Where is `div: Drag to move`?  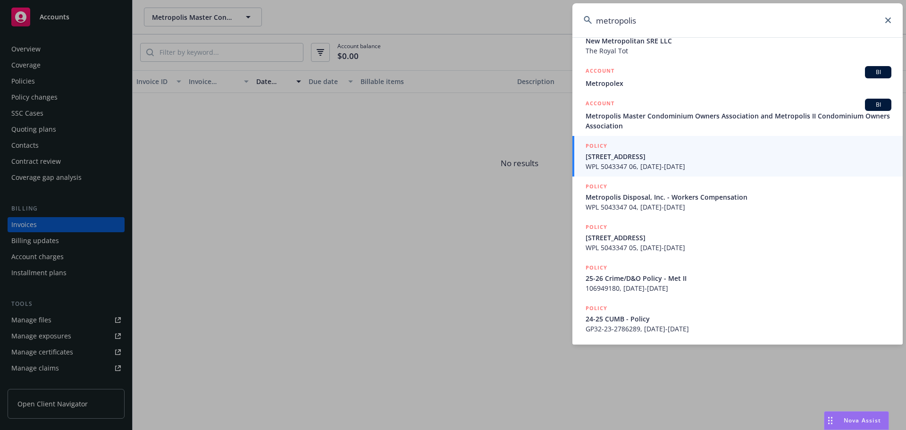 div: Drag to move is located at coordinates (830, 421).